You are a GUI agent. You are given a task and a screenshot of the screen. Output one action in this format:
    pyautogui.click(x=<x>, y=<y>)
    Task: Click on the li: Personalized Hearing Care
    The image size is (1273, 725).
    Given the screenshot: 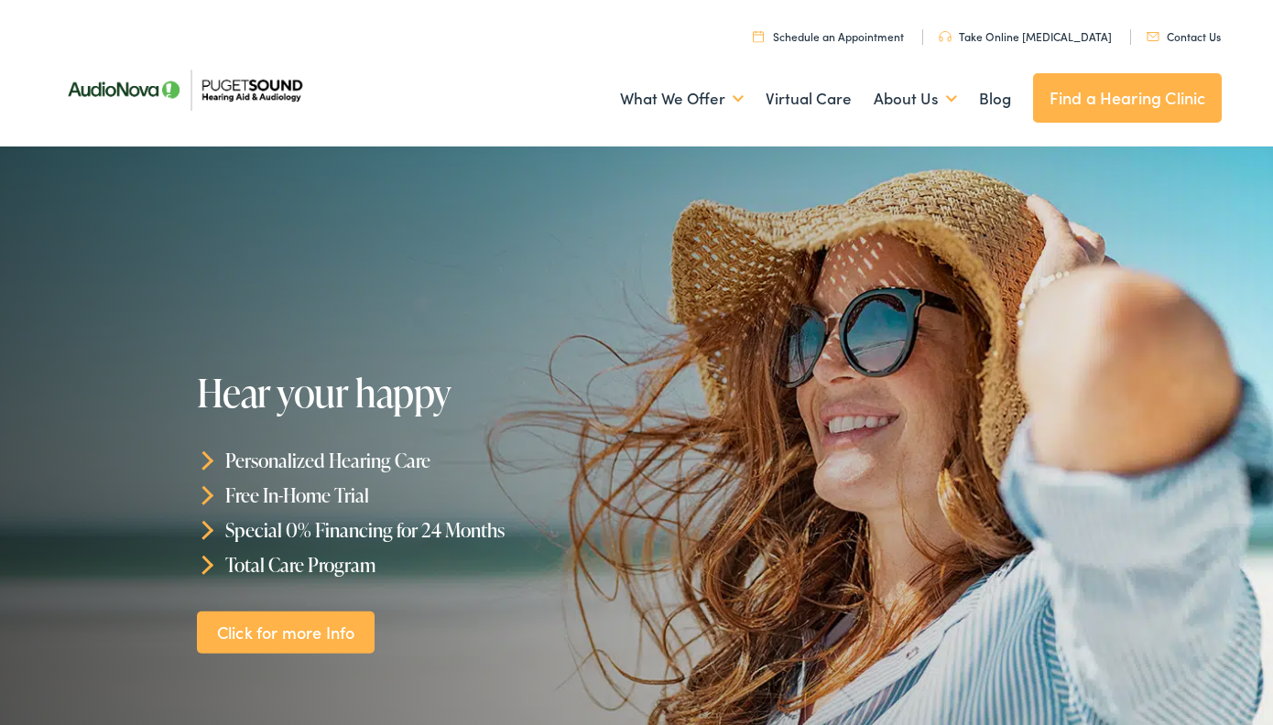 What is the action you would take?
    pyautogui.click(x=419, y=461)
    